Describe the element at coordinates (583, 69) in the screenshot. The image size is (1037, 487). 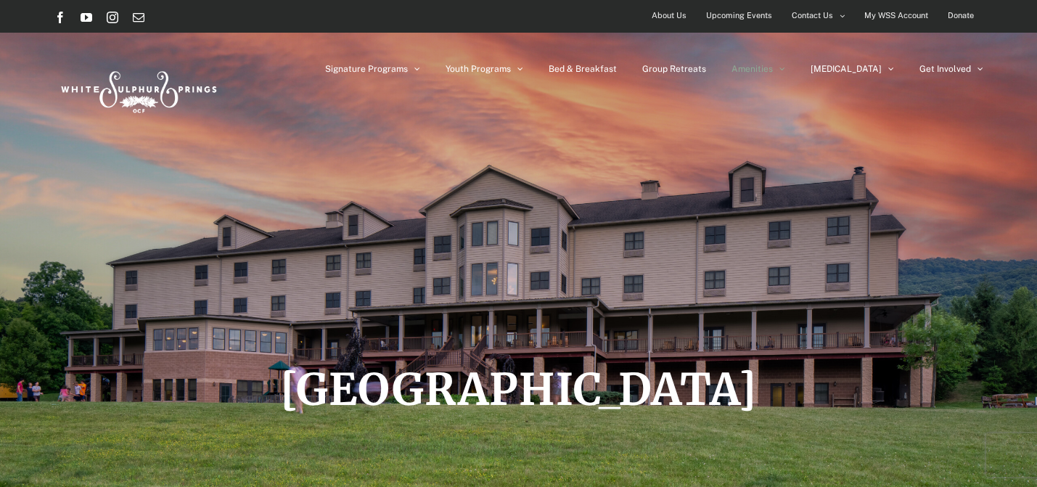
I see `span: Bed & Breakfast` at that location.